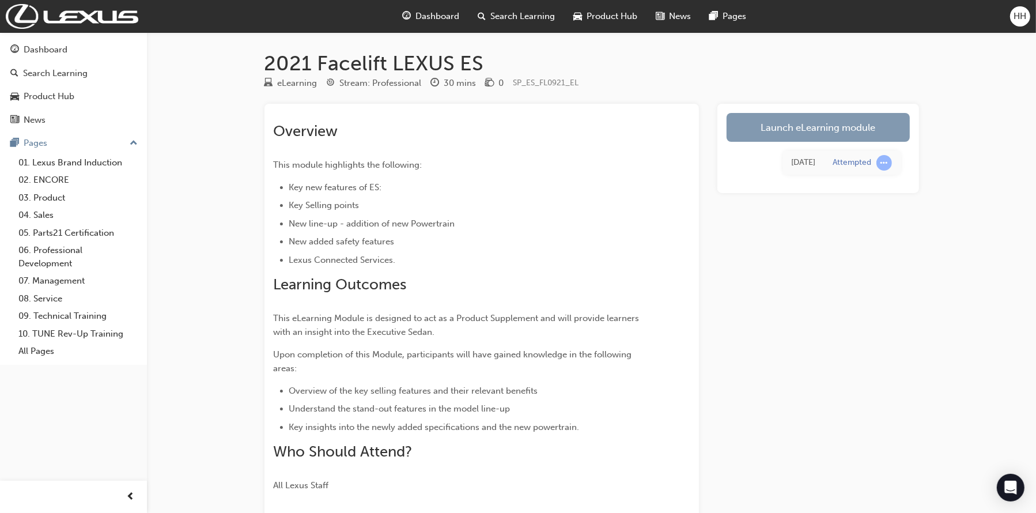  I want to click on a: 01. Lexus Brand Induction, so click(78, 162).